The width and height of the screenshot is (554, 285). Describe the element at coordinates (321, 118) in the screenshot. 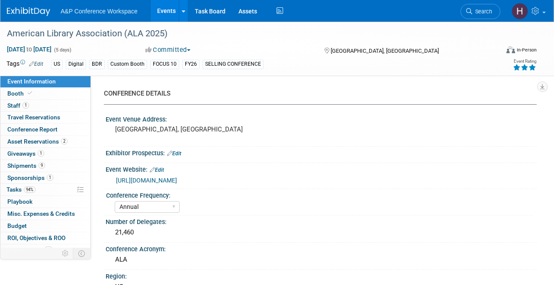

I see `div: Event Venue Address:` at that location.